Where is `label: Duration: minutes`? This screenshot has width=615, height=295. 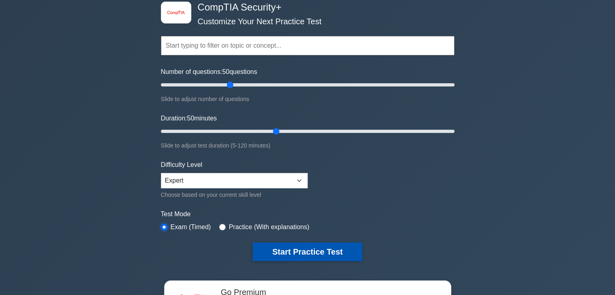
label: Duration: minutes is located at coordinates (189, 119).